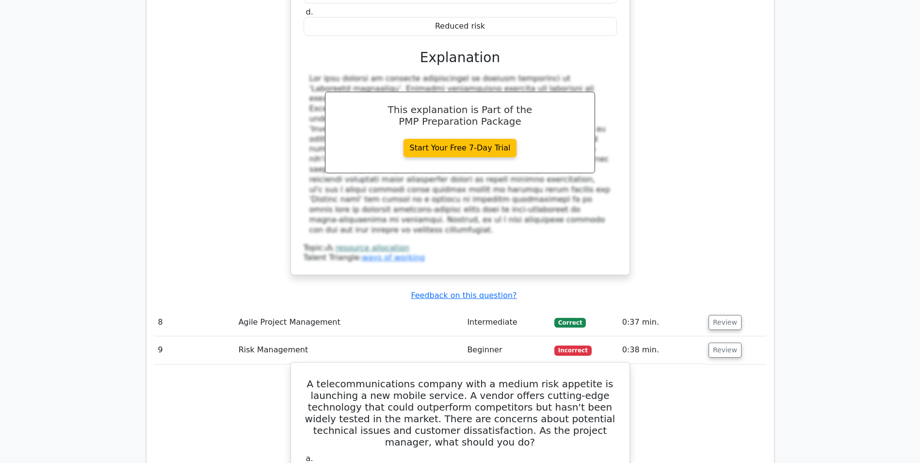 This screenshot has width=920, height=463. Describe the element at coordinates (195, 350) in the screenshot. I see `td: 9` at that location.